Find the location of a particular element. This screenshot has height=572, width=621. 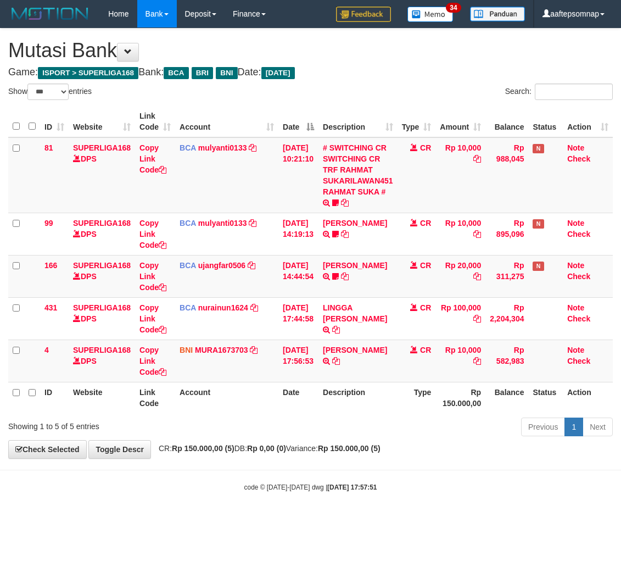

a: Check Selected is located at coordinates (47, 449).